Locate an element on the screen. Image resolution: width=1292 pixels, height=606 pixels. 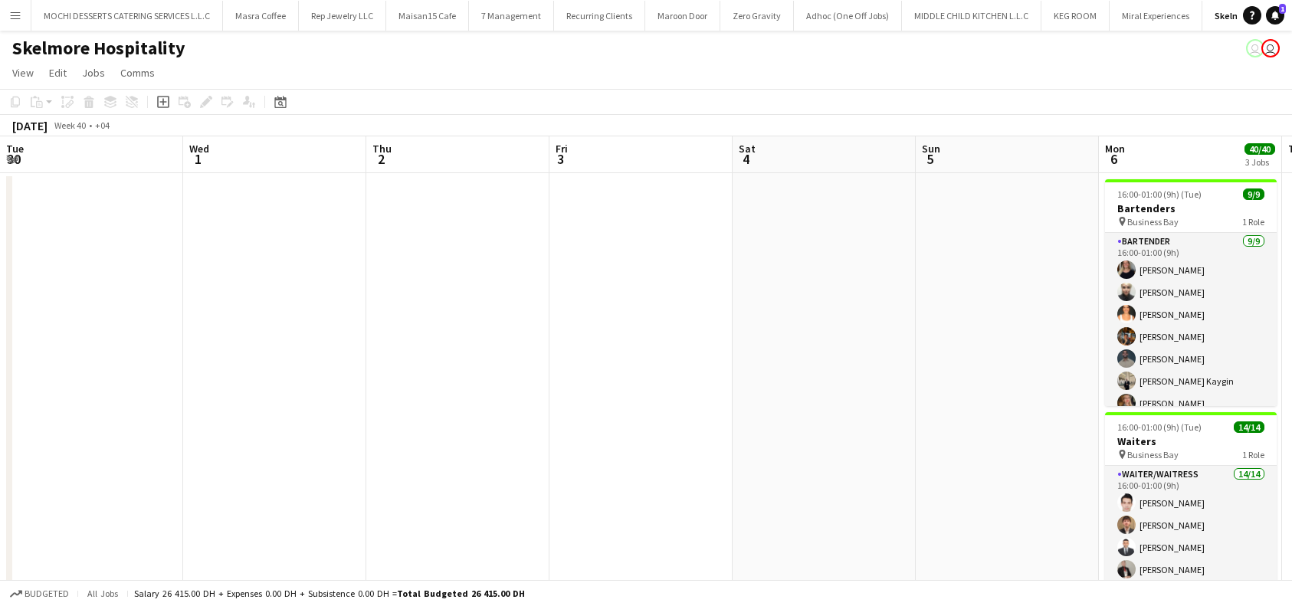
button: MIDDLE CHILD KITCHEN L.L.C is located at coordinates (972, 15).